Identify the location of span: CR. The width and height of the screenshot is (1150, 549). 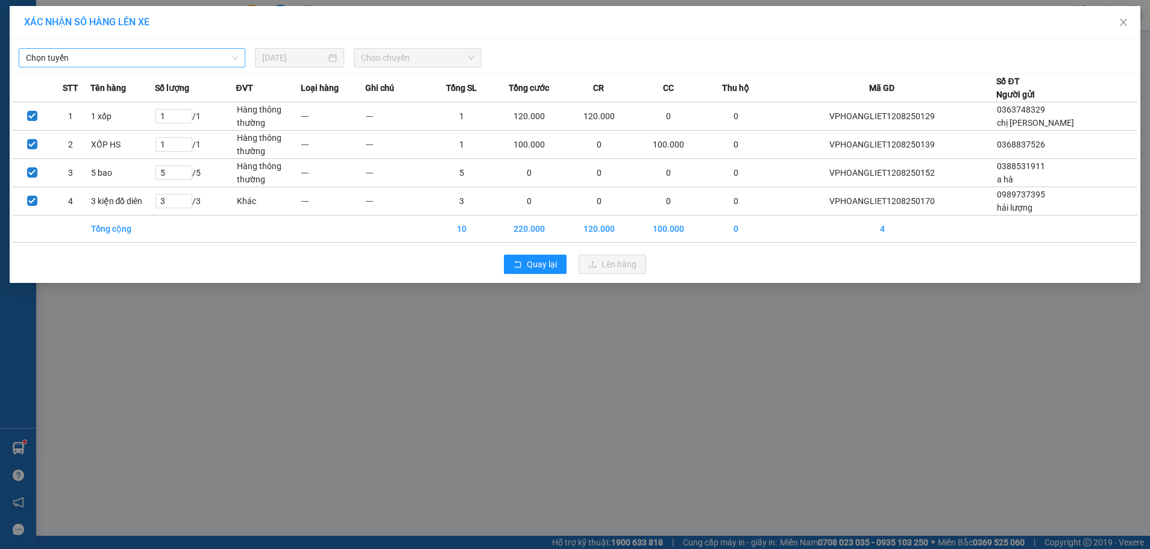
(598, 88).